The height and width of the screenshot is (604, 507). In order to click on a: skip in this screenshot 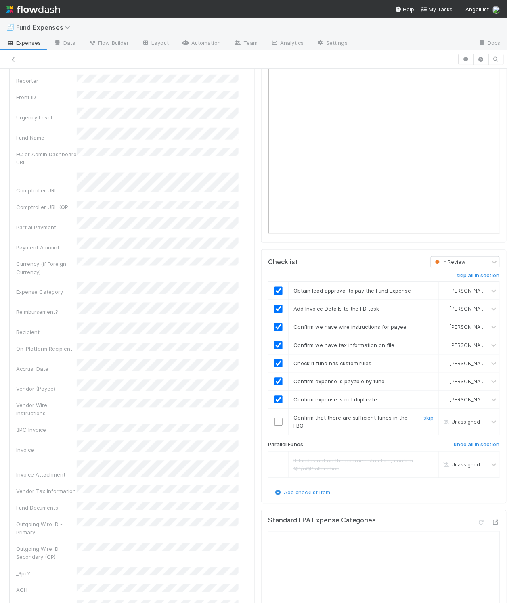, I will do `click(428, 418)`.